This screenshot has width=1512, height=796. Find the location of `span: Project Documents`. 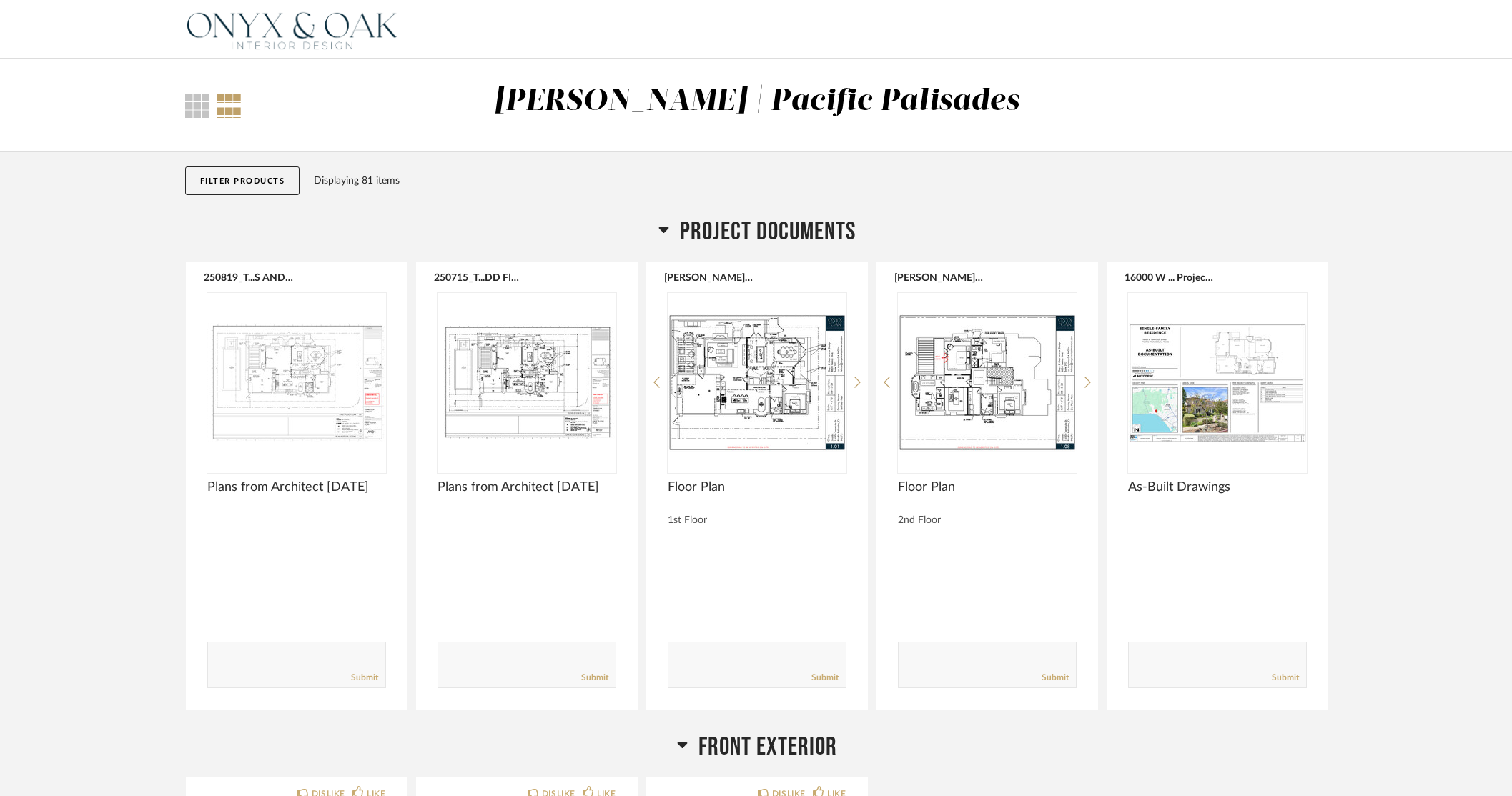

span: Project Documents is located at coordinates (767, 231).